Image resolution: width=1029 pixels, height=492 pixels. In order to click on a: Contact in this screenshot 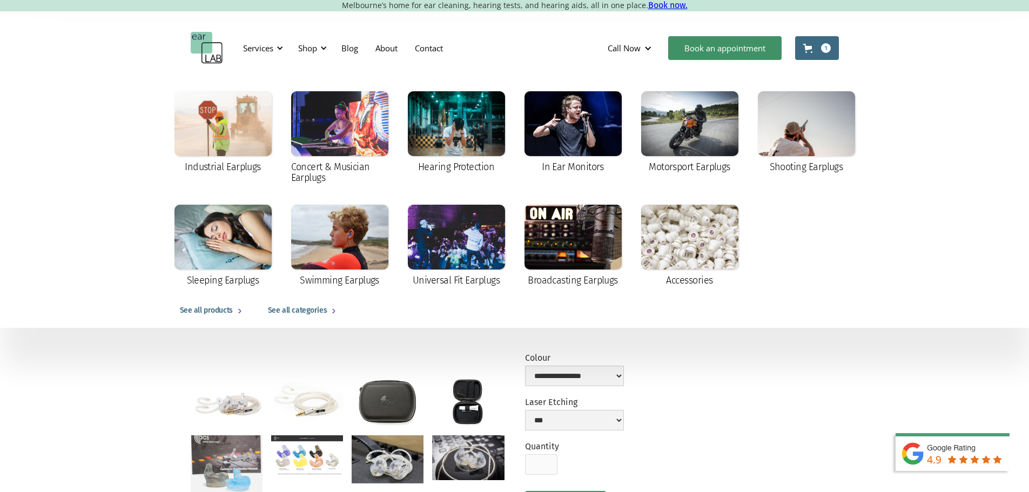, I will do `click(429, 48)`.